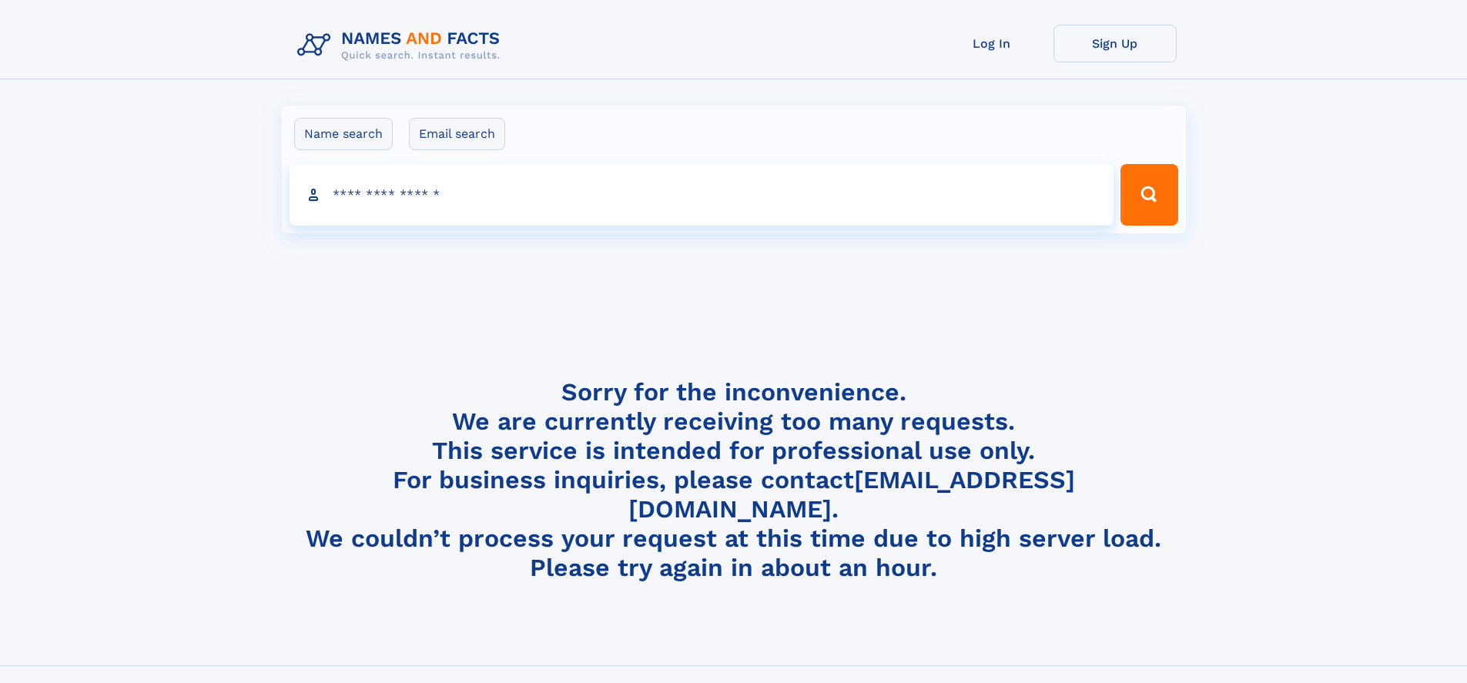 The image size is (1467, 683). I want to click on input: search input, so click(701, 195).